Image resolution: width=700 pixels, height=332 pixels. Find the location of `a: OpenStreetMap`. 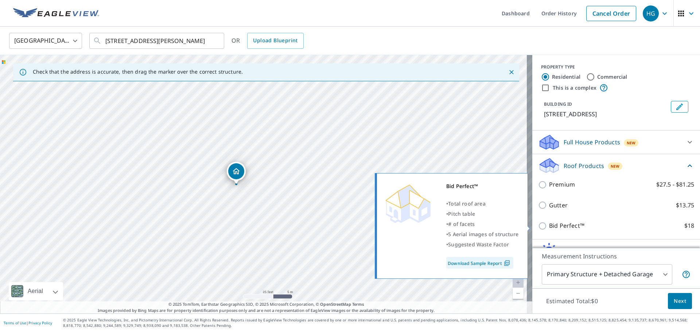

a: OpenStreetMap is located at coordinates (335, 304).